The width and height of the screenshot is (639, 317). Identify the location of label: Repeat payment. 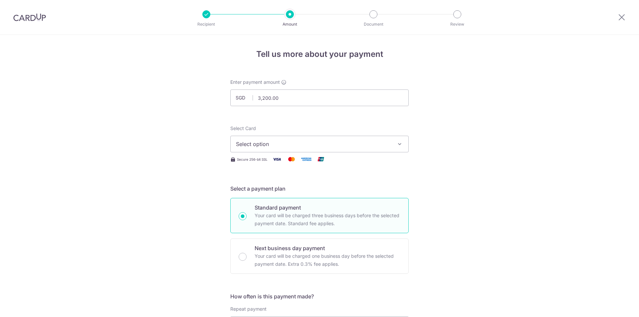
(248, 309).